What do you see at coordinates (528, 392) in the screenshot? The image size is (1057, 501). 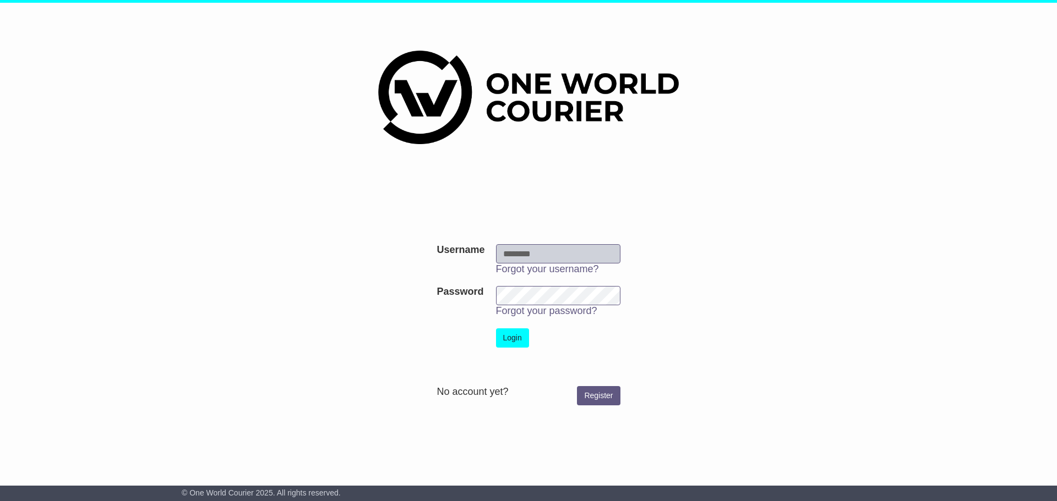 I see `div: No account yet?` at bounding box center [528, 392].